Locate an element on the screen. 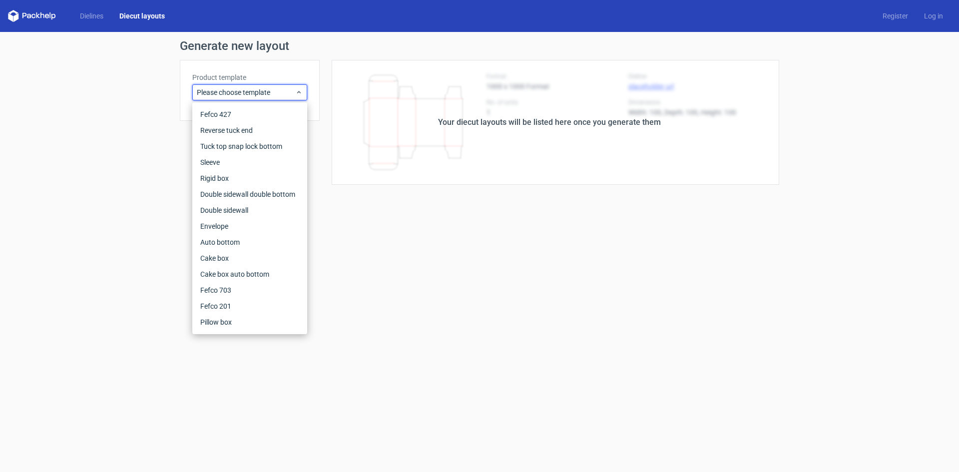 The height and width of the screenshot is (472, 959). a: Diecut layouts is located at coordinates (142, 16).